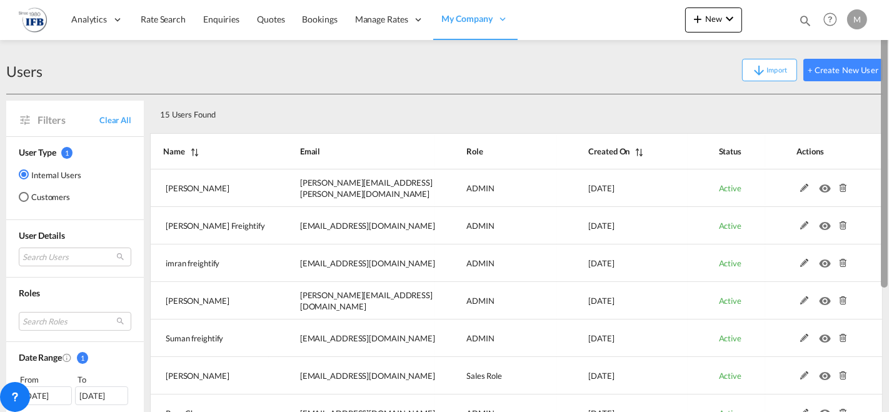 Image resolution: width=889 pixels, height=412 pixels. What do you see at coordinates (42, 235) in the screenshot?
I see `span: User Details` at bounding box center [42, 235].